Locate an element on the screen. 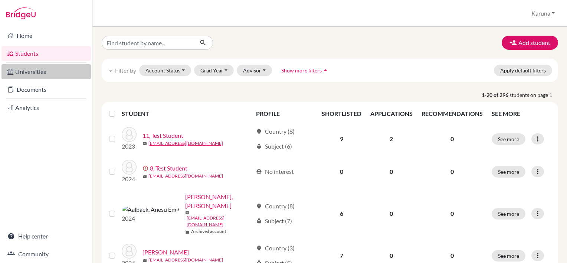 The width and height of the screenshot is (567, 263). span: error_outline is located at coordinates (146, 168).